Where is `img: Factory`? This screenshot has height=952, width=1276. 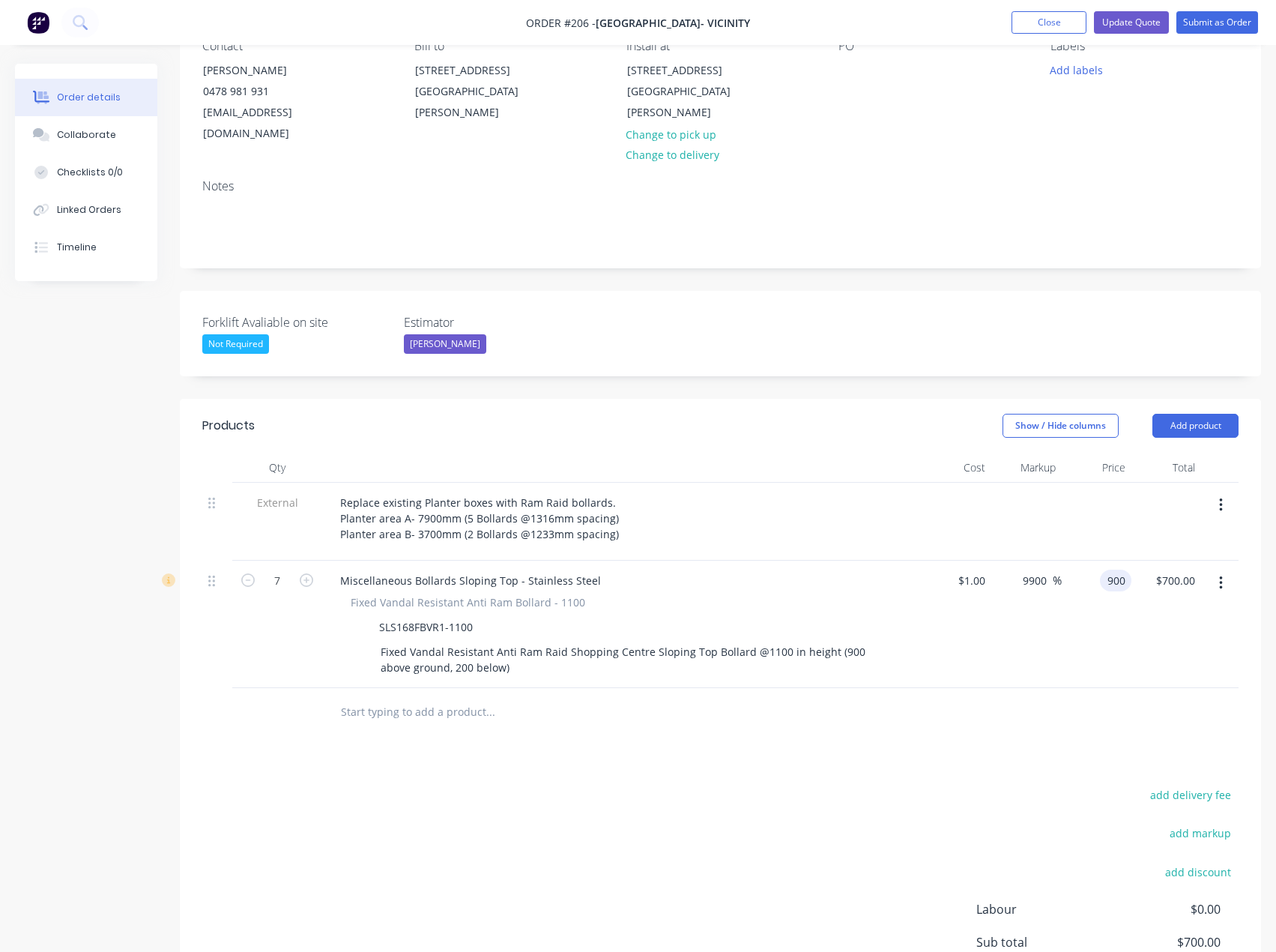
img: Factory is located at coordinates (38, 22).